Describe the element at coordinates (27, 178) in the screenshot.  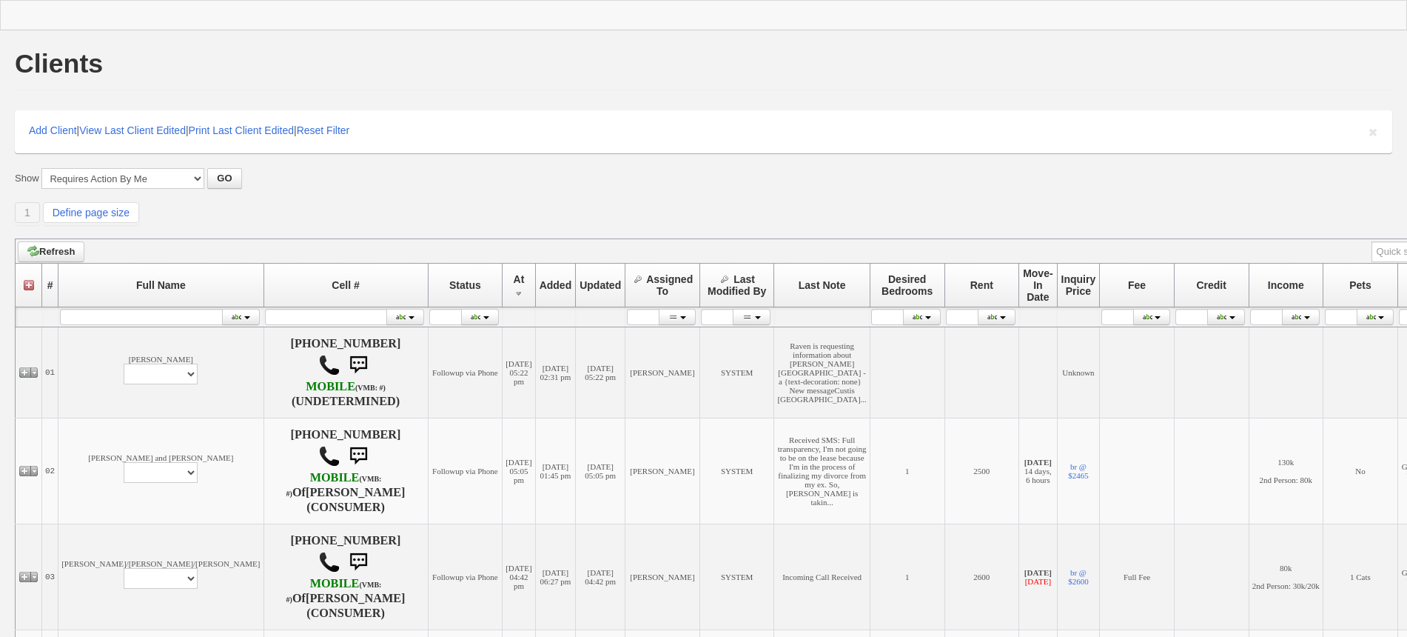
I see `label: Show` at that location.